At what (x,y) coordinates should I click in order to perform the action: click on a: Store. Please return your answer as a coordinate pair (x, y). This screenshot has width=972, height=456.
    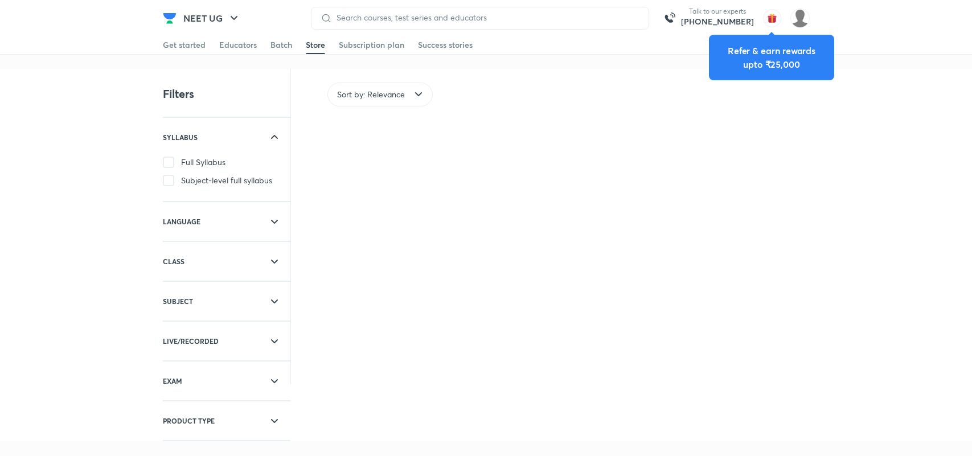
    Looking at the image, I should click on (316, 45).